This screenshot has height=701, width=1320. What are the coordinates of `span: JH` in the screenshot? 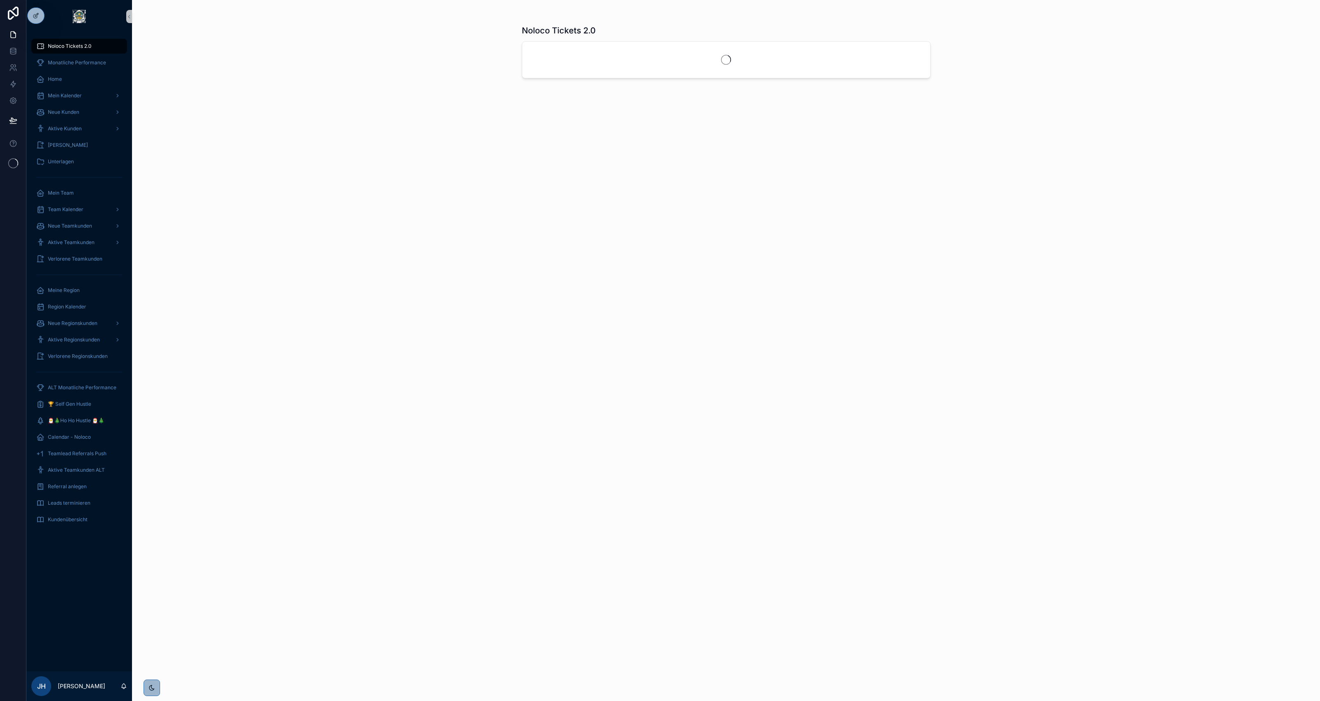 It's located at (41, 687).